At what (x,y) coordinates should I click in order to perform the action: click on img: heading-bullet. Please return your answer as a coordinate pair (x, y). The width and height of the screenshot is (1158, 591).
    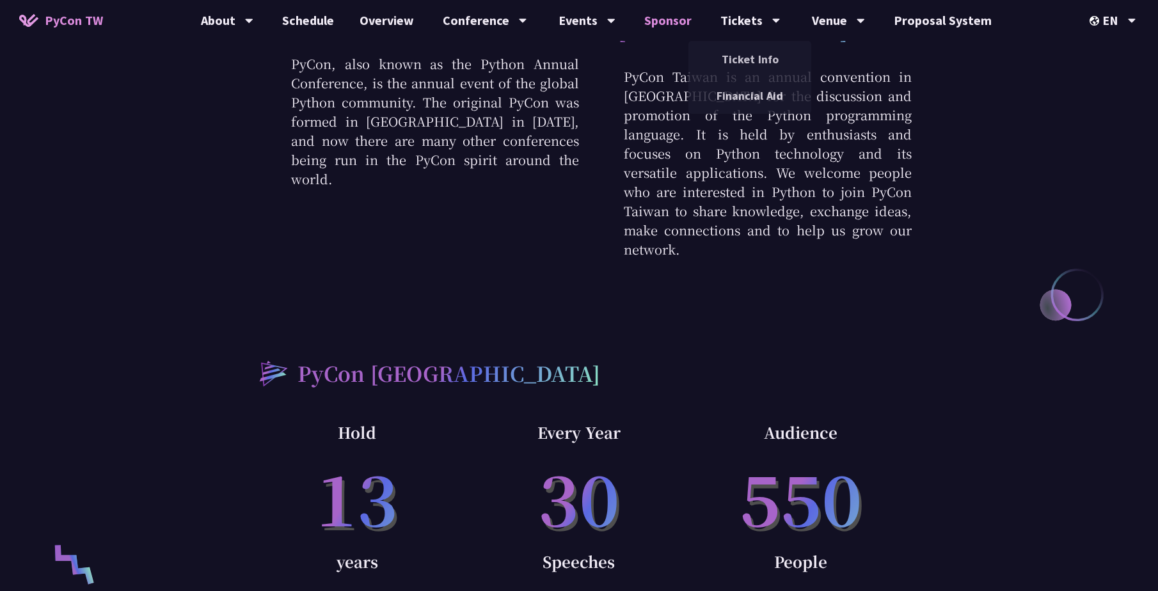
    Looking at the image, I should click on (272, 373).